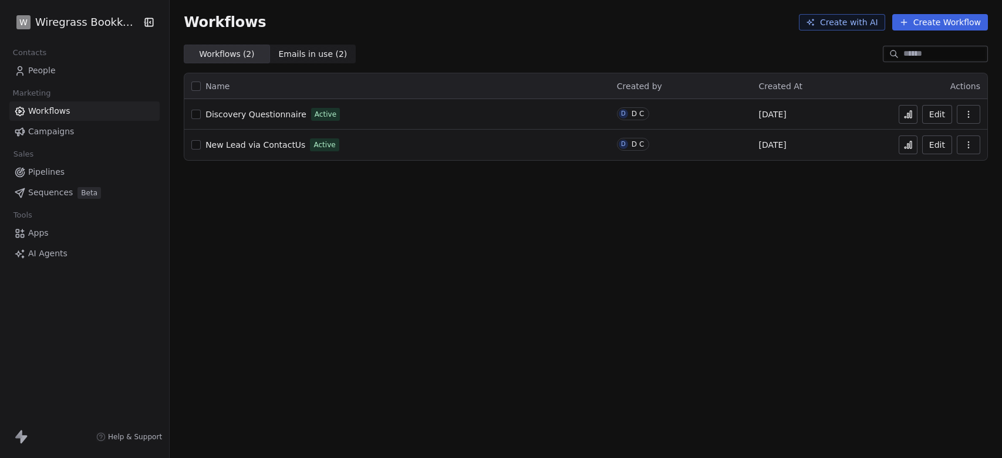 This screenshot has height=458, width=1002. Describe the element at coordinates (50, 193) in the screenshot. I see `span: Sequences` at that location.